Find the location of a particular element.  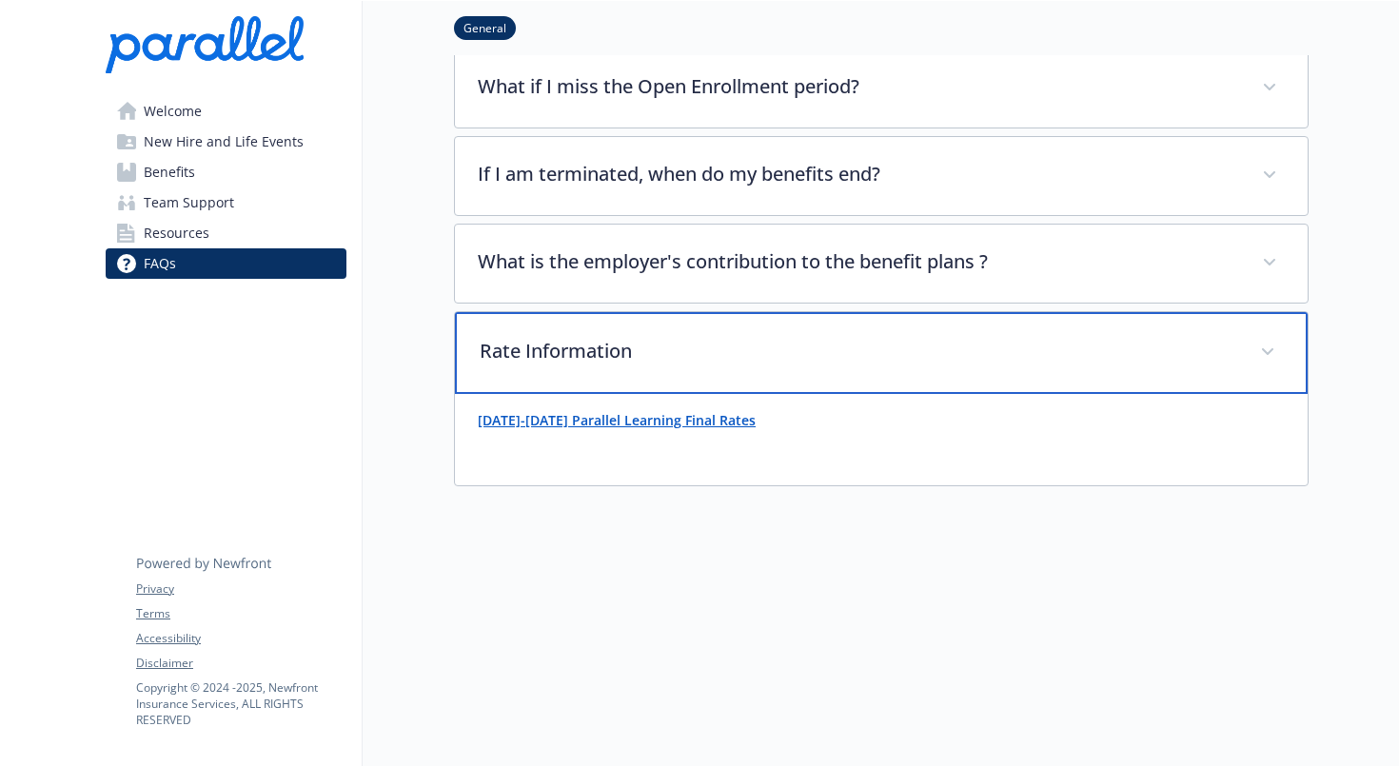

a: Resources is located at coordinates (226, 233).